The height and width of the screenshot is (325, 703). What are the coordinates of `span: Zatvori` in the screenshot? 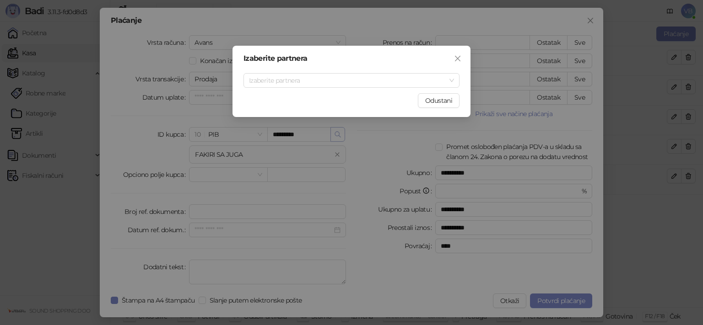 It's located at (458, 59).